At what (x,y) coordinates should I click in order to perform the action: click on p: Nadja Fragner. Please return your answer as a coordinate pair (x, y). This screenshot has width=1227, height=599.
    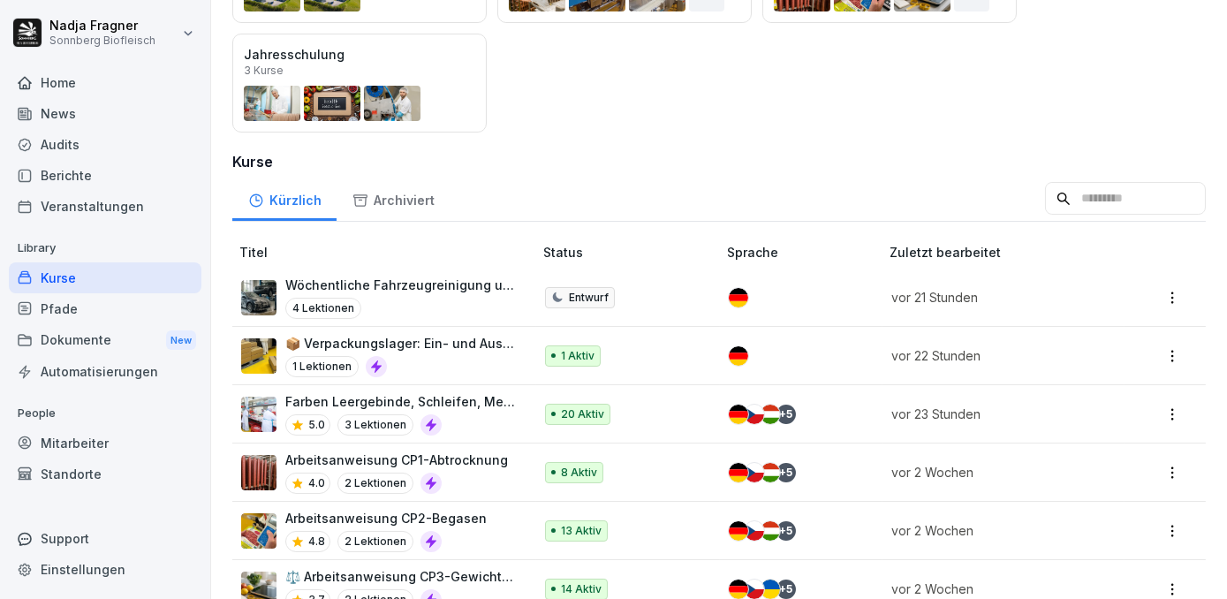
    Looking at the image, I should click on (102, 26).